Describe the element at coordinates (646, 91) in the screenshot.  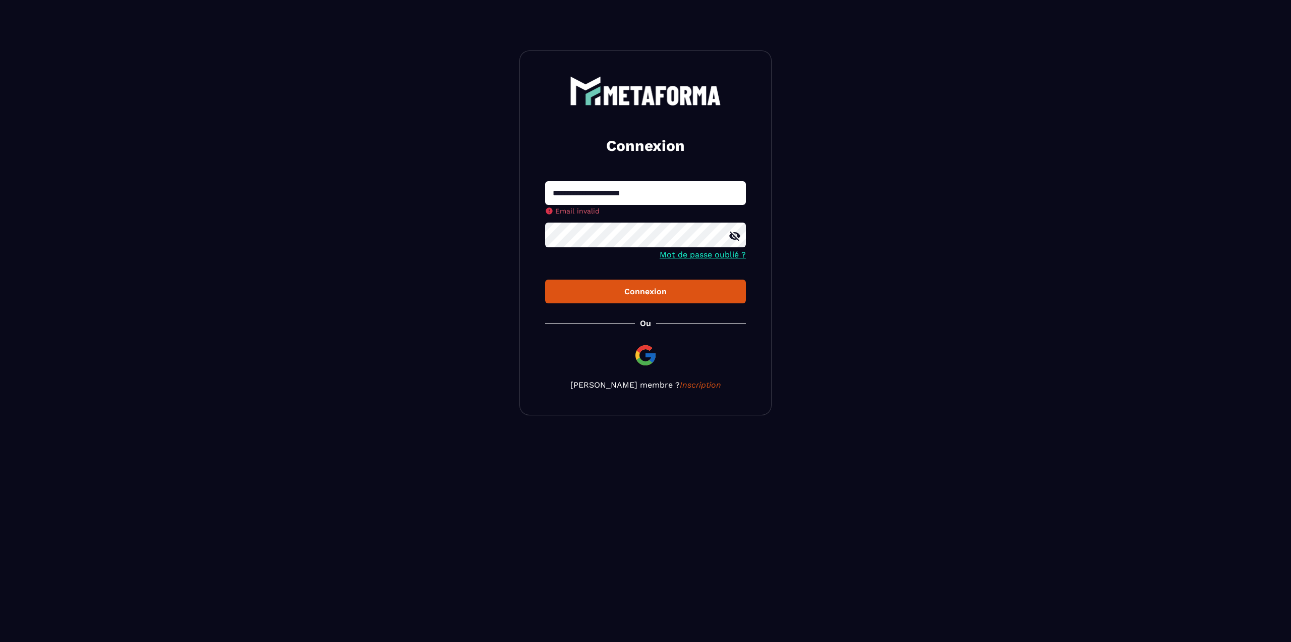
I see `a: logo` at that location.